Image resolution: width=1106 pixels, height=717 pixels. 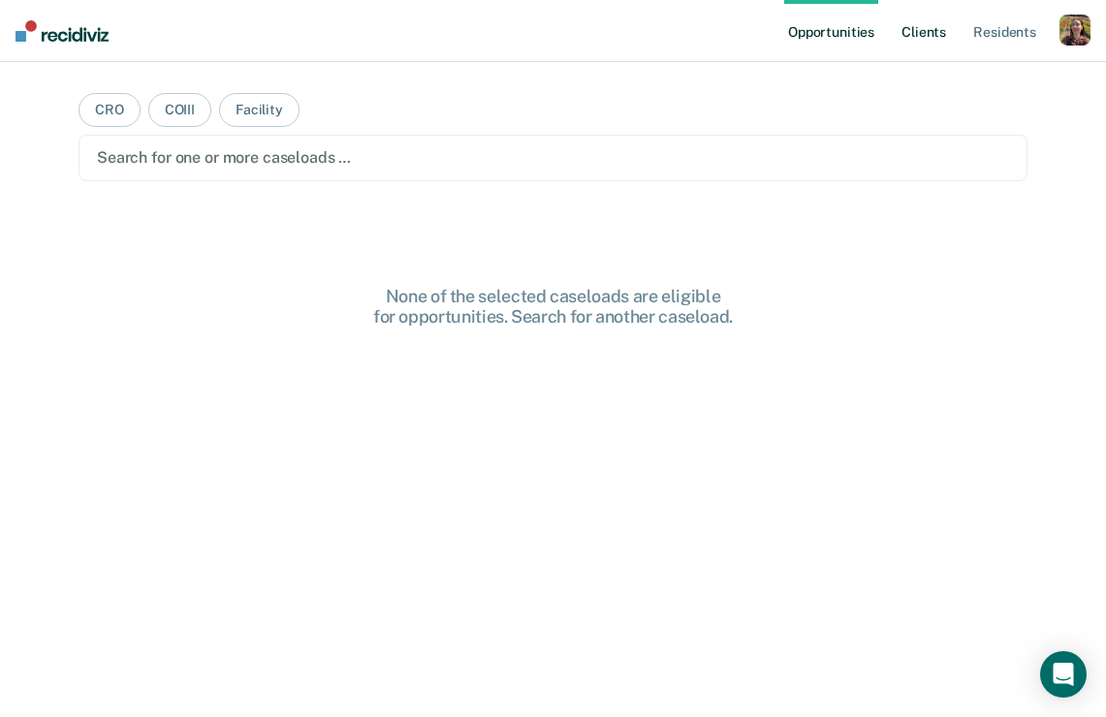 I want to click on button: Facility, so click(x=259, y=110).